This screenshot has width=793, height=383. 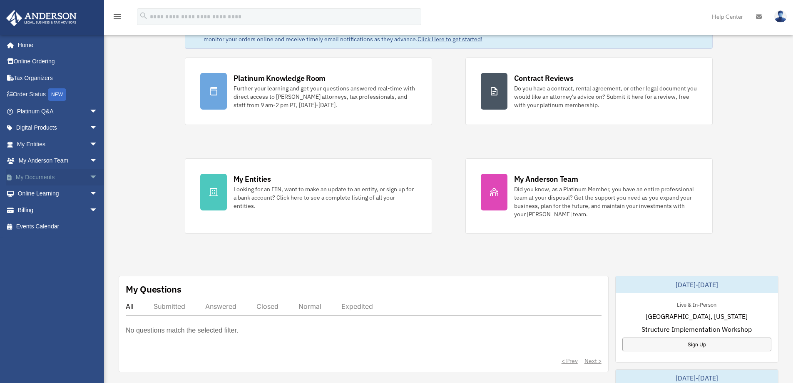 I want to click on div: My Questions, so click(x=154, y=289).